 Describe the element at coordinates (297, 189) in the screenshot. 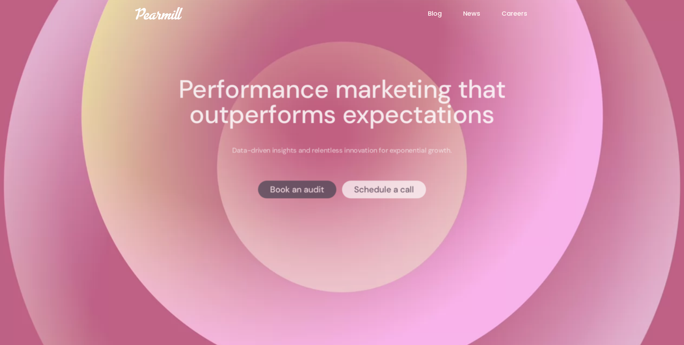

I see `a: Book an audit` at that location.